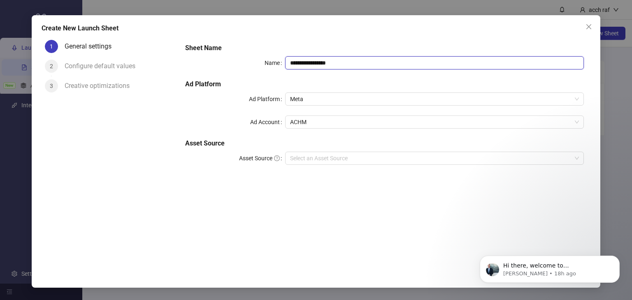 This screenshot has height=300, width=632. Describe the element at coordinates (89, 35) in the screenshot. I see `p: Message from James, sent 18h ago` at that location.